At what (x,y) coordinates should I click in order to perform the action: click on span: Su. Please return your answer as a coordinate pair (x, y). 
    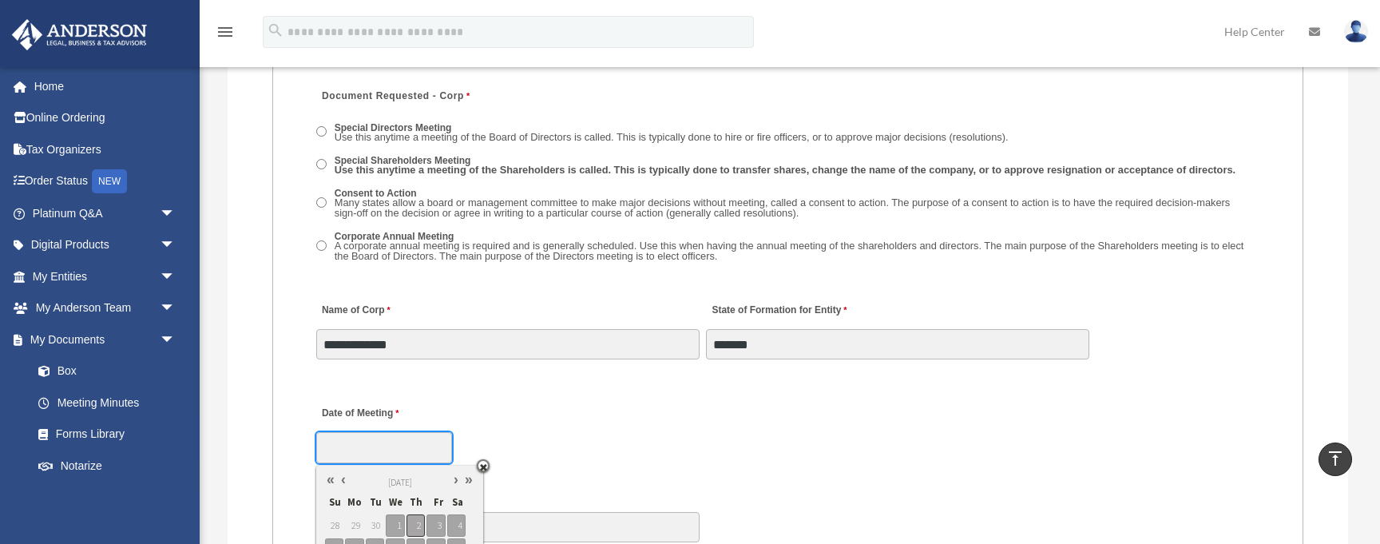
    Looking at the image, I should click on (334, 502).